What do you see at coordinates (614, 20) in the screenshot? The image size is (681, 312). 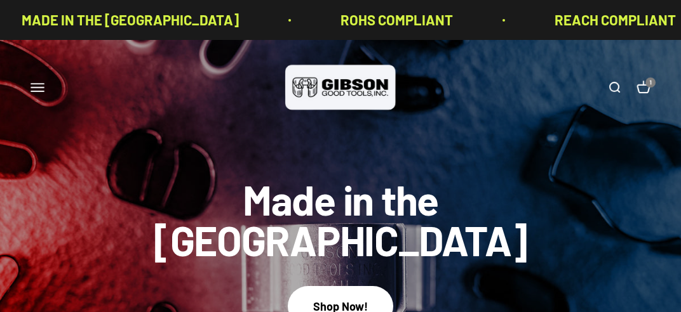 I see `p: REACH COMPLIANT` at bounding box center [614, 20].